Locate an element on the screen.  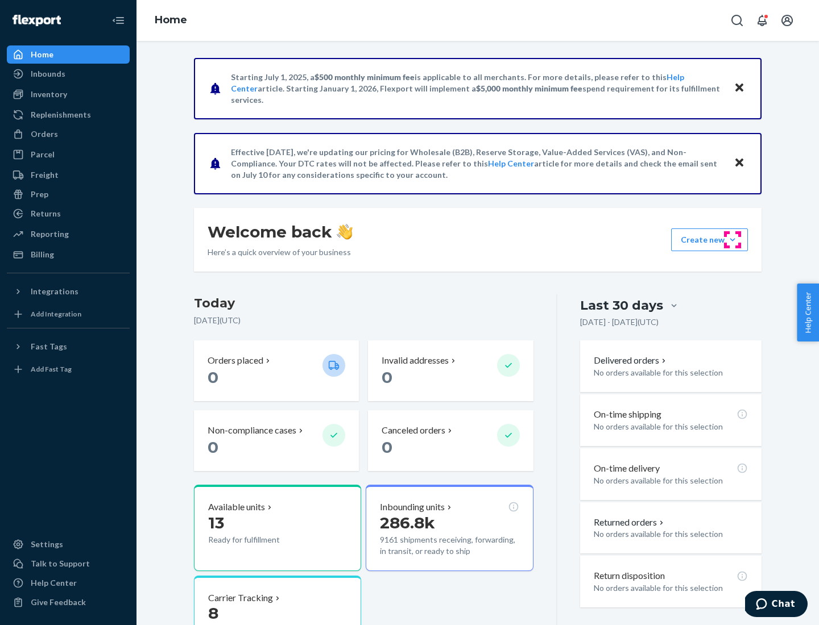
button: Close Navigation is located at coordinates (118, 20).